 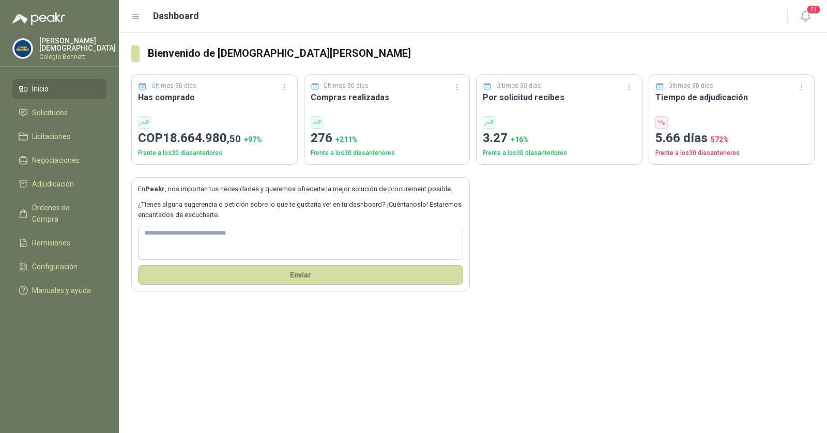 I want to click on span: Configuración, so click(x=55, y=267).